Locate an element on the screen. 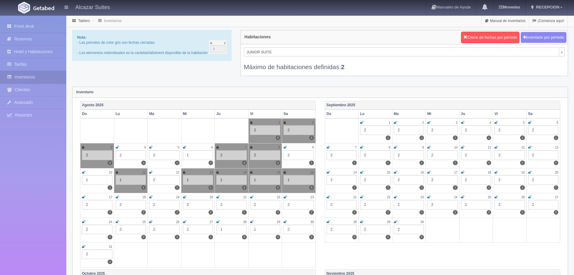  small: 14 is located at coordinates (245, 172).